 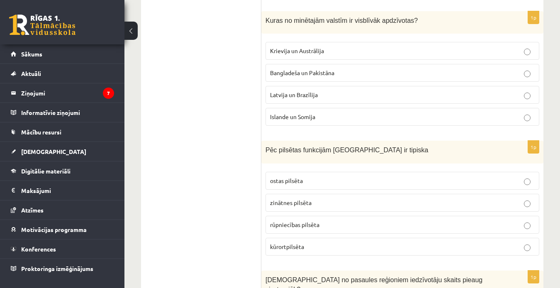 What do you see at coordinates (62, 229) in the screenshot?
I see `a: Motivācijas programma` at bounding box center [62, 229].